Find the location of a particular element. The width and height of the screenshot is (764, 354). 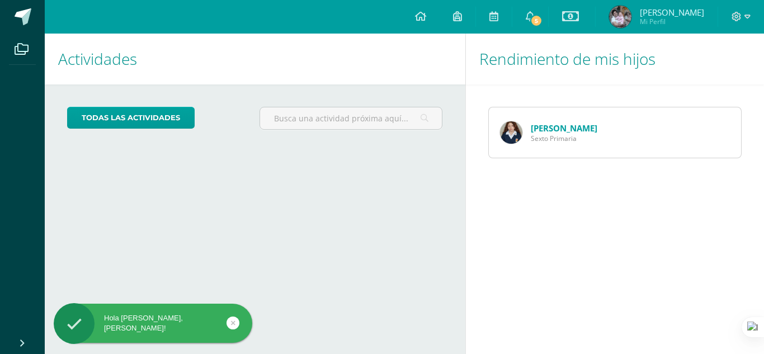

span: Mi Perfil is located at coordinates (672, 21).